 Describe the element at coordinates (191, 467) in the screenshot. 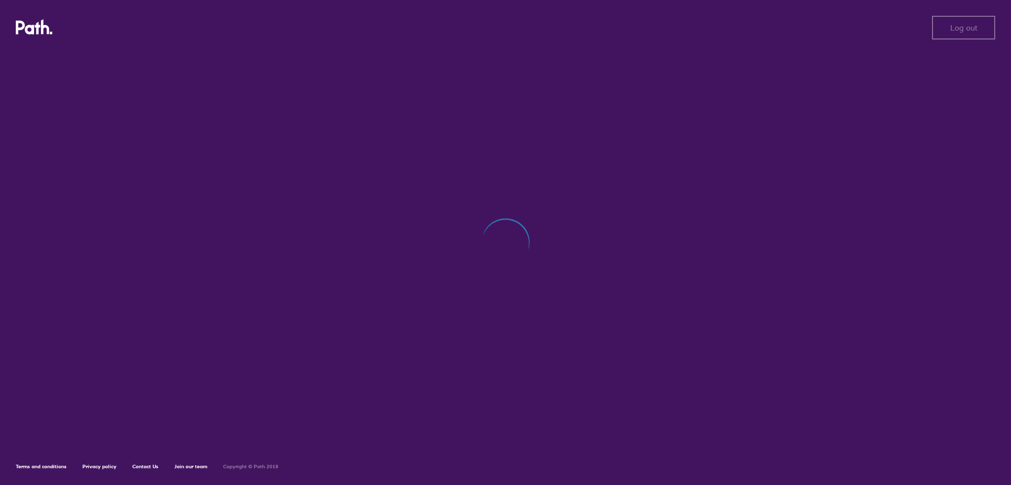

I see `a: Join our team` at that location.